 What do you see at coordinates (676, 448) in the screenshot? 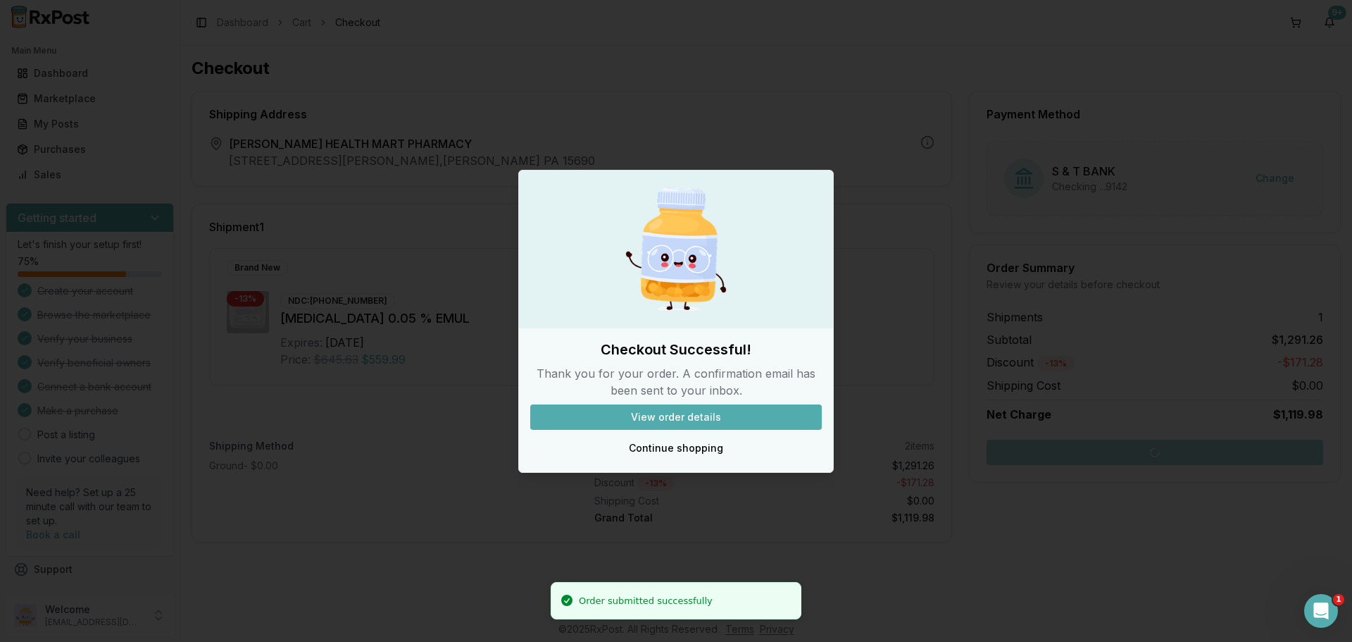
I see `button: Continue shopping` at bounding box center [676, 448].